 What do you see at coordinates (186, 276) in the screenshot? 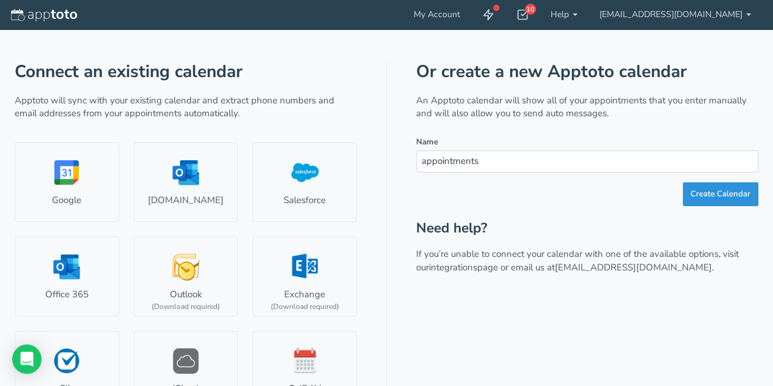
I see `a: Outlook` at bounding box center [186, 276].